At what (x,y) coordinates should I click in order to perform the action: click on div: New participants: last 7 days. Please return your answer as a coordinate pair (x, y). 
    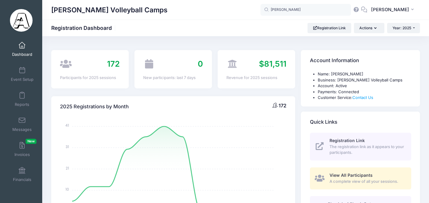
    Looking at the image, I should click on (173, 78).